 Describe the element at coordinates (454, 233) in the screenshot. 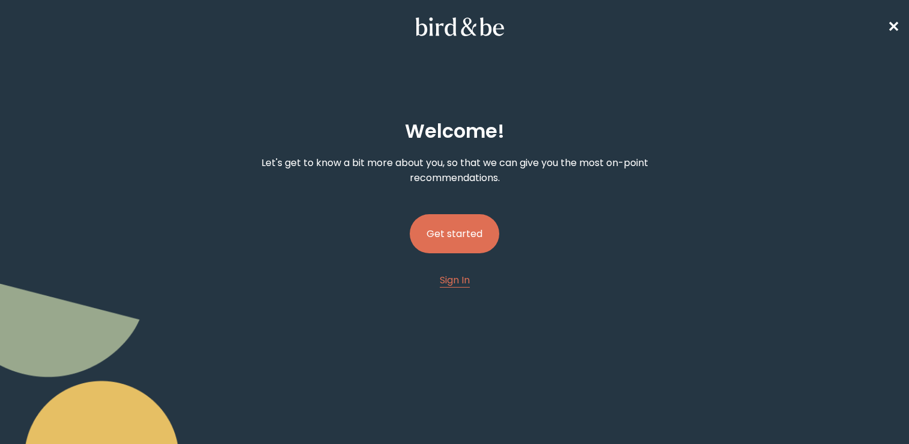

I see `a: Get started` at that location.